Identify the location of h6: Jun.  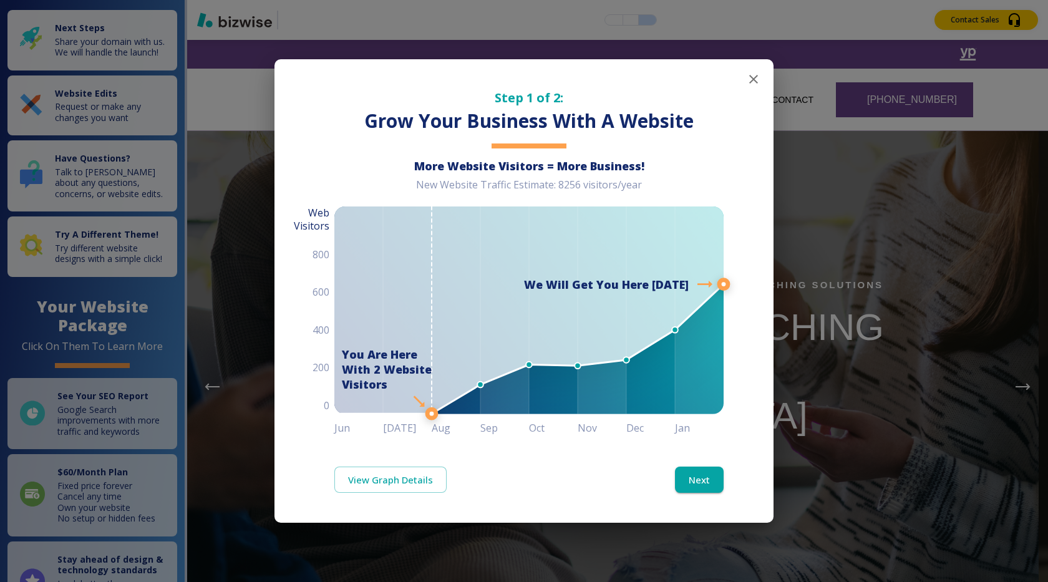
(359, 428).